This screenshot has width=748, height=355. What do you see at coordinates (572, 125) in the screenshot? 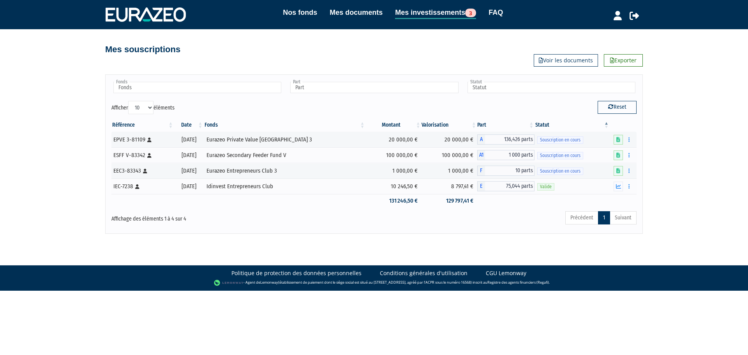
I see `th: Statut : activer pour trier la colonne par ordre d&eacute;croissant` at bounding box center [572, 125].